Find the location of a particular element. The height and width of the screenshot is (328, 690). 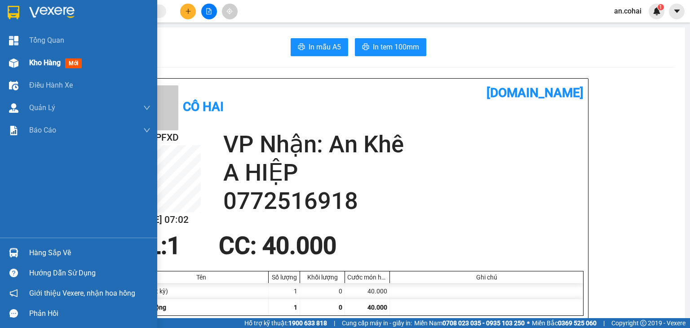

span: aim is located at coordinates (229, 11).